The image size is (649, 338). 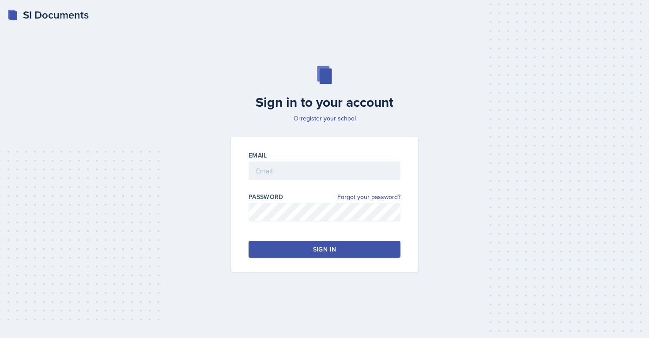 What do you see at coordinates (324, 171) in the screenshot?
I see `input: Email` at bounding box center [324, 171].